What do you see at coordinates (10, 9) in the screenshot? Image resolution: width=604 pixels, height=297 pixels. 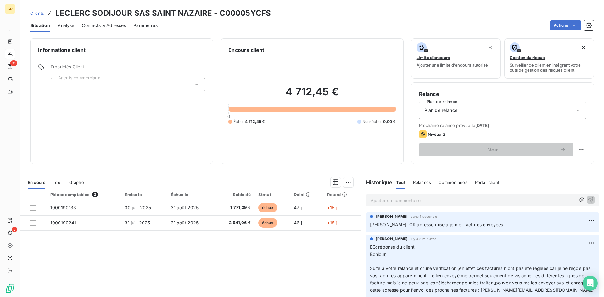 I see `div: CD` at bounding box center [10, 9].